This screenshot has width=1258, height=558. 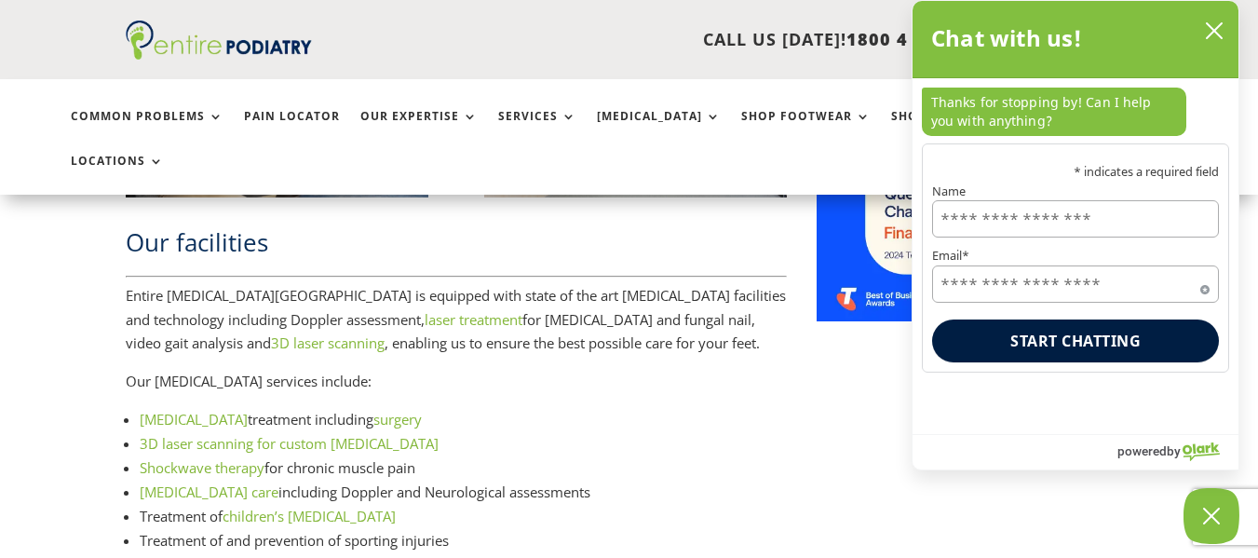 What do you see at coordinates (398, 419) in the screenshot?
I see `a: surgery` at bounding box center [398, 419].